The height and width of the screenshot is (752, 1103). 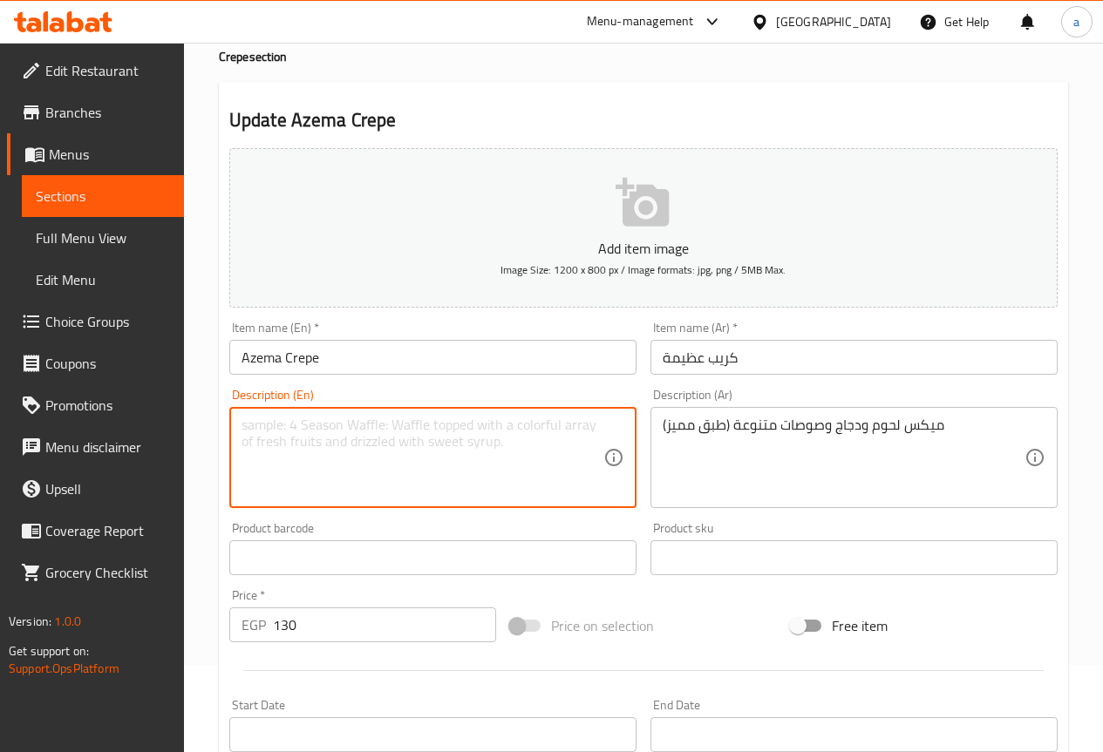 What do you see at coordinates (107, 447) in the screenshot?
I see `span: Menu disclaimer` at bounding box center [107, 447].